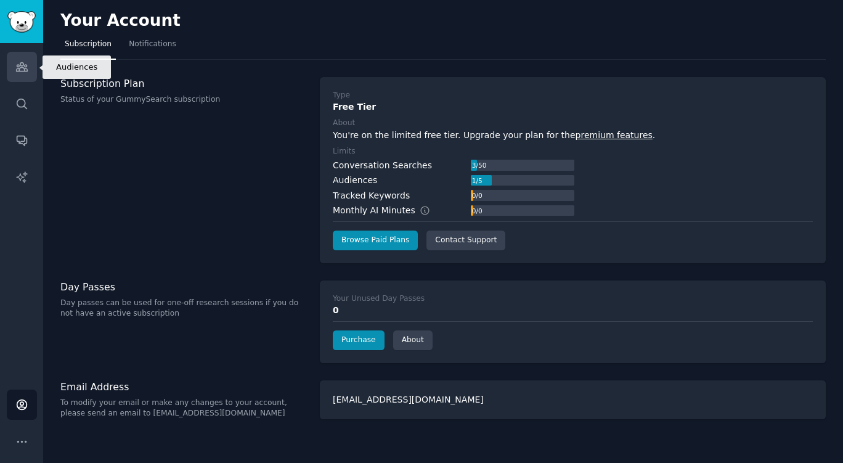  What do you see at coordinates (387, 210) in the screenshot?
I see `div: Monthly AI Minutes` at bounding box center [387, 210].